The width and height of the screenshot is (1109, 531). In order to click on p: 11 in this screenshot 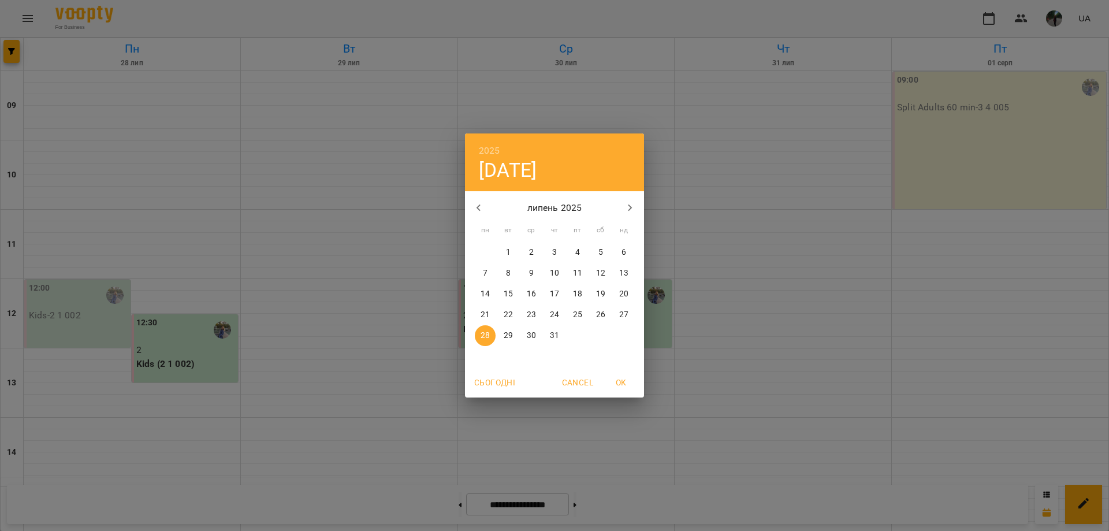, I will do `click(578, 273)`.